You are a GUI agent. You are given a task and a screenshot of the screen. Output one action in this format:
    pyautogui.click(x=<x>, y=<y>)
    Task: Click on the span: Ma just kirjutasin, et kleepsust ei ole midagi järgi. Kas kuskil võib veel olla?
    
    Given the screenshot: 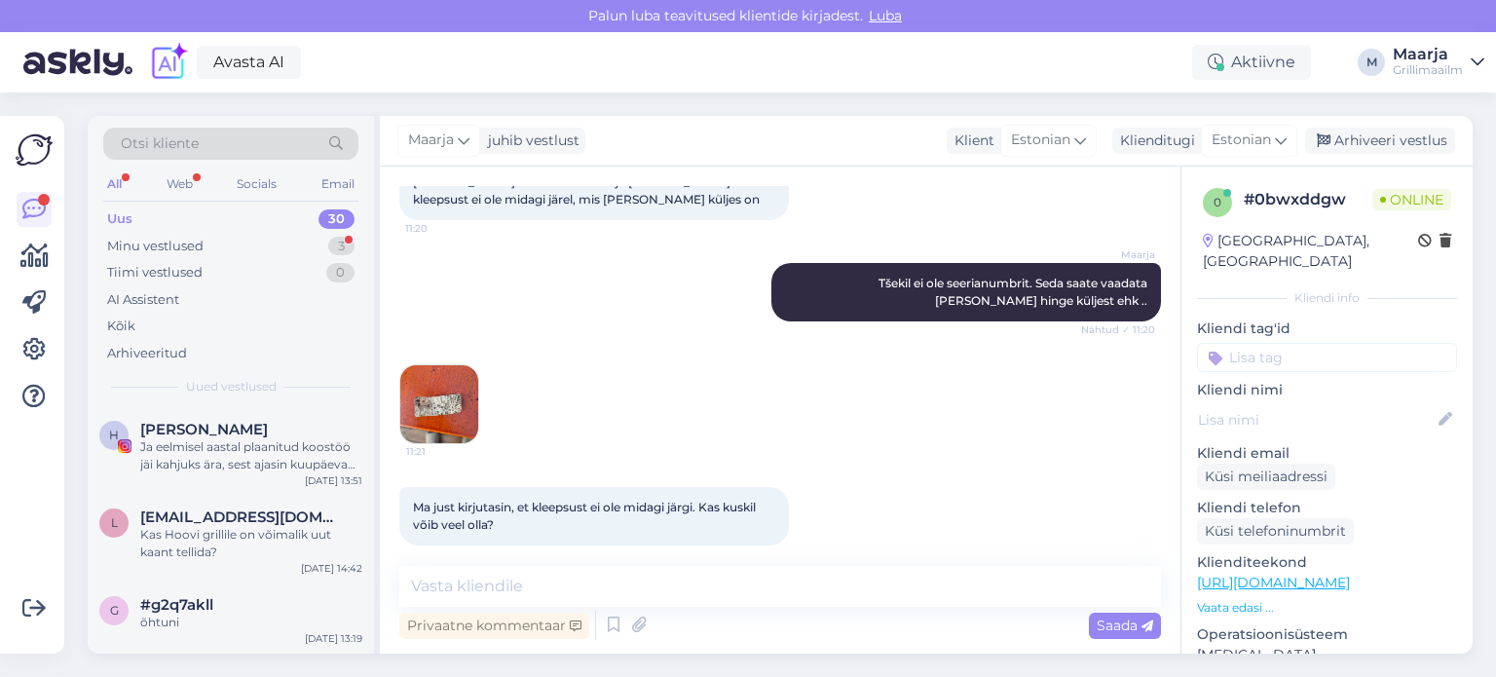 What is the action you would take?
    pyautogui.click(x=585, y=515)
    